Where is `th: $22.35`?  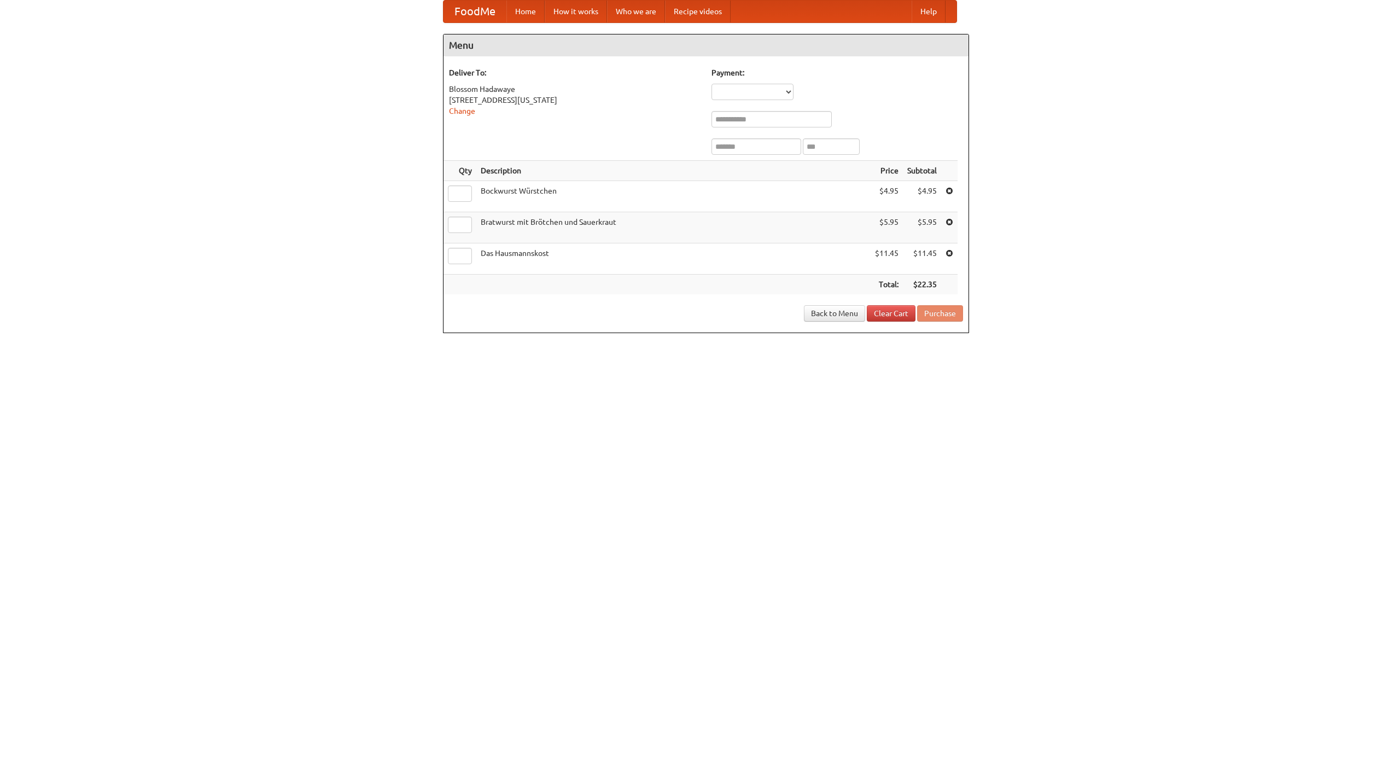
th: $22.35 is located at coordinates (922, 284).